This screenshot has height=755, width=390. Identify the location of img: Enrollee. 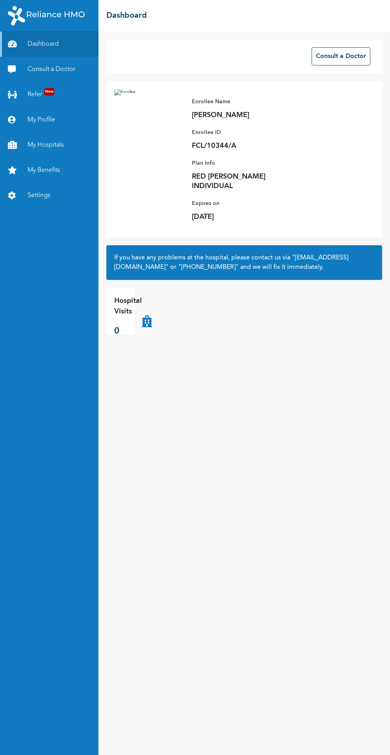
(149, 136).